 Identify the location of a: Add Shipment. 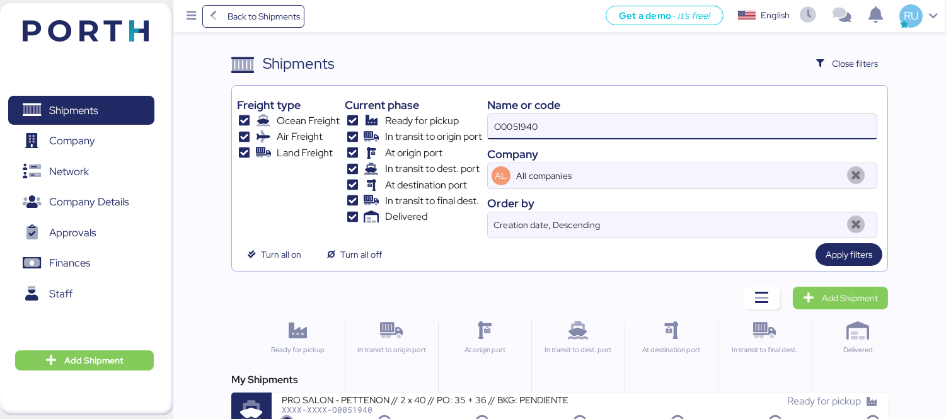
(840, 298).